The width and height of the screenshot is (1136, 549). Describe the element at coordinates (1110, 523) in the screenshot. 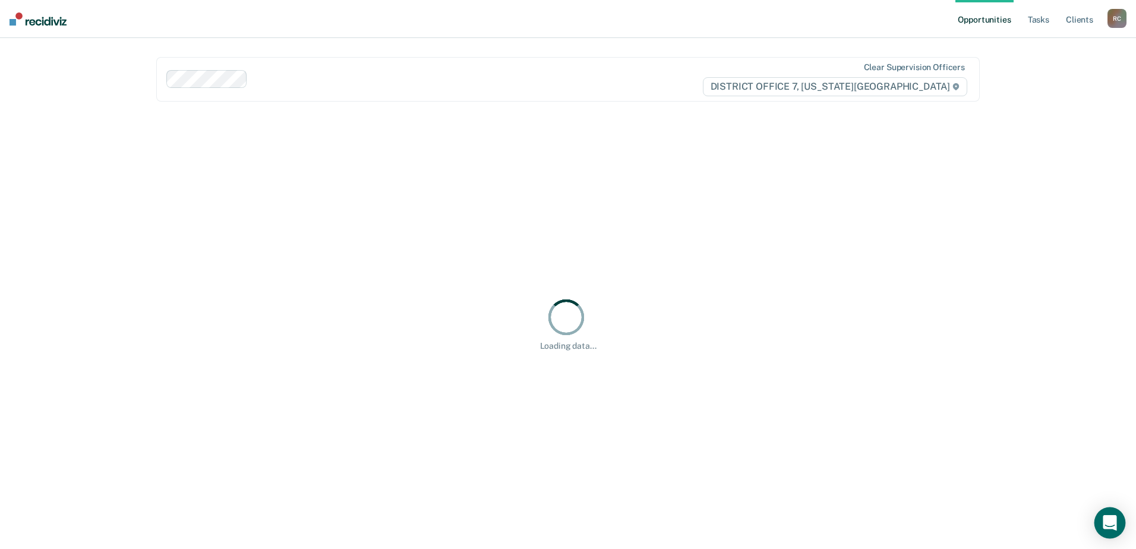

I see `div: Open Intercom Messenger` at that location.